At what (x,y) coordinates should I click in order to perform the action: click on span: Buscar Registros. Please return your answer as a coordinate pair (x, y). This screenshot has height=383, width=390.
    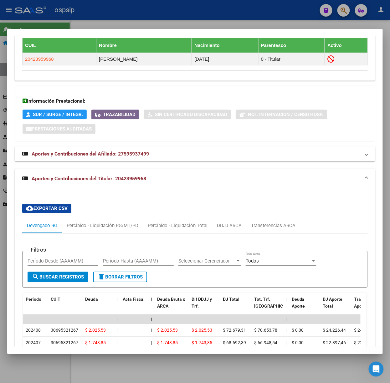
    Looking at the image, I should click on (58, 277).